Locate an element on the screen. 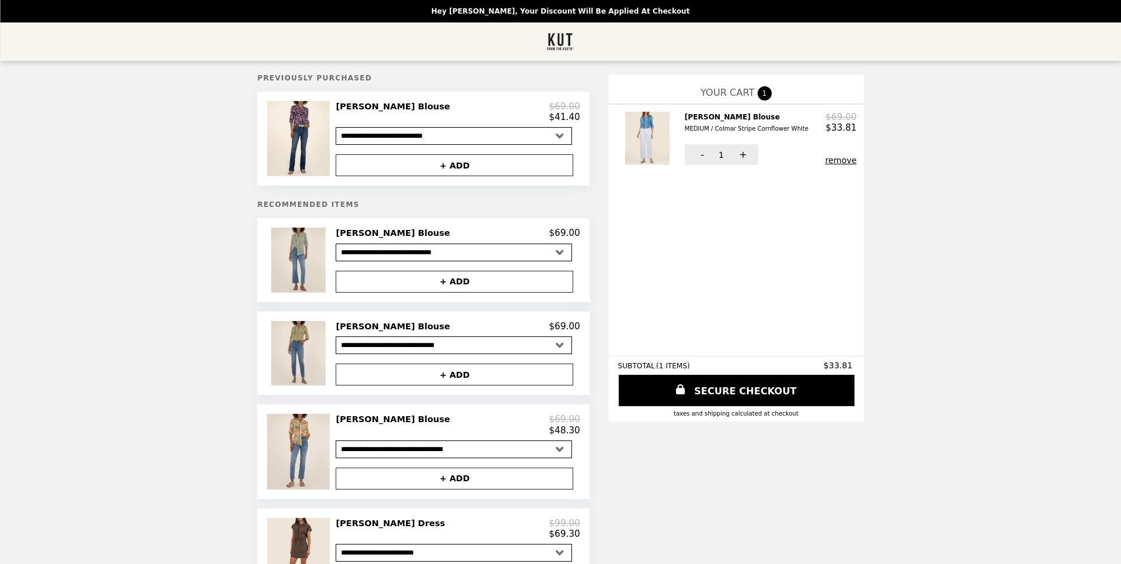  span: YOUR CART is located at coordinates (727, 92).